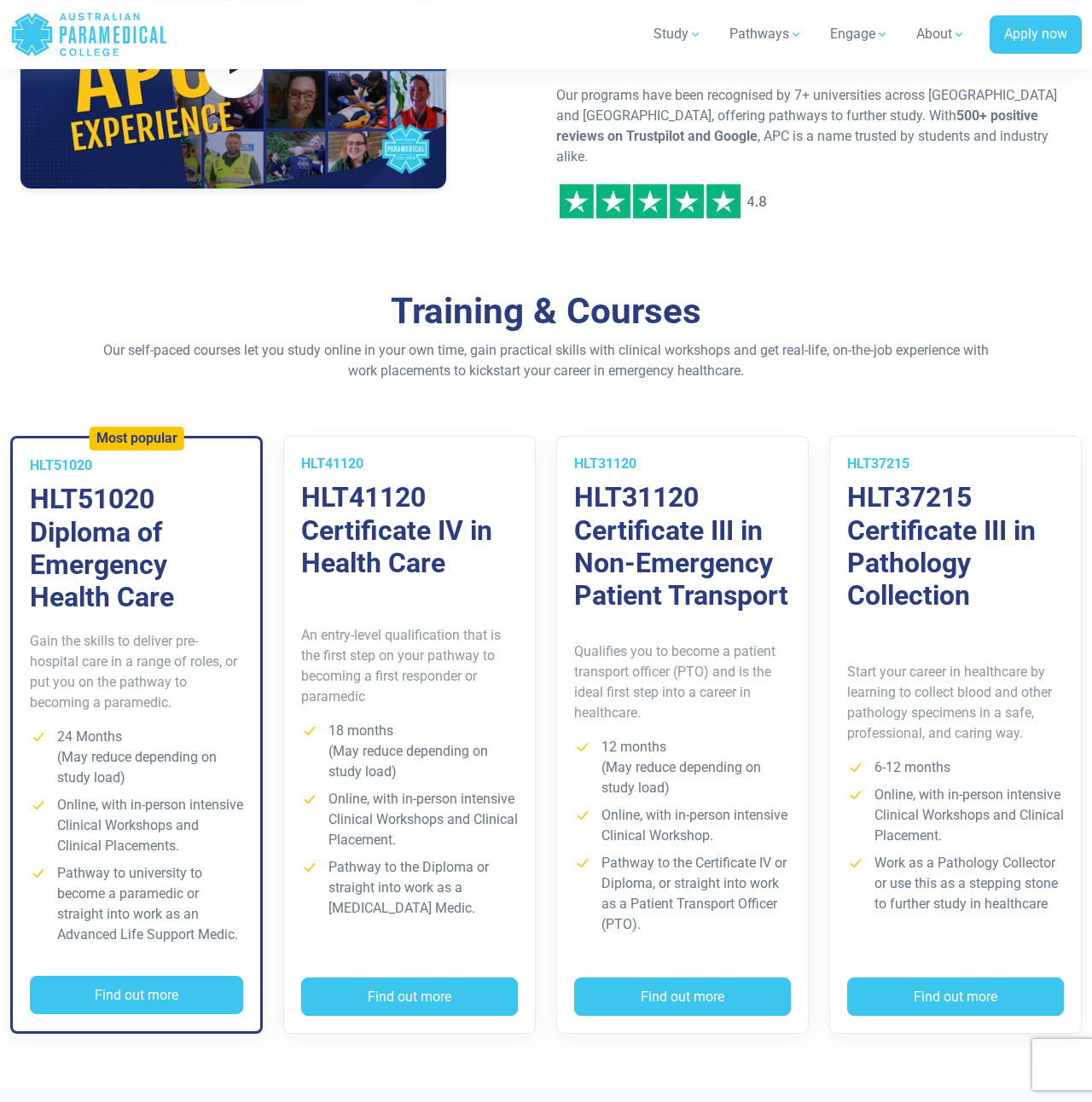 The height and width of the screenshot is (1102, 1092). What do you see at coordinates (956, 703) in the screenshot?
I see `p: Start your career in healthcare by learning to collect blood and other pathology specimens in a s...` at bounding box center [956, 703].